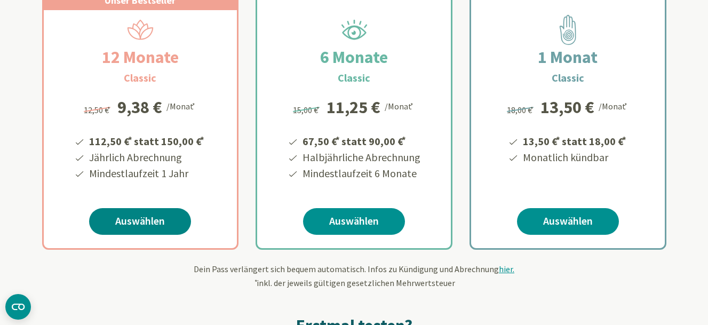  I want to click on span: 18,00 €, so click(520, 110).